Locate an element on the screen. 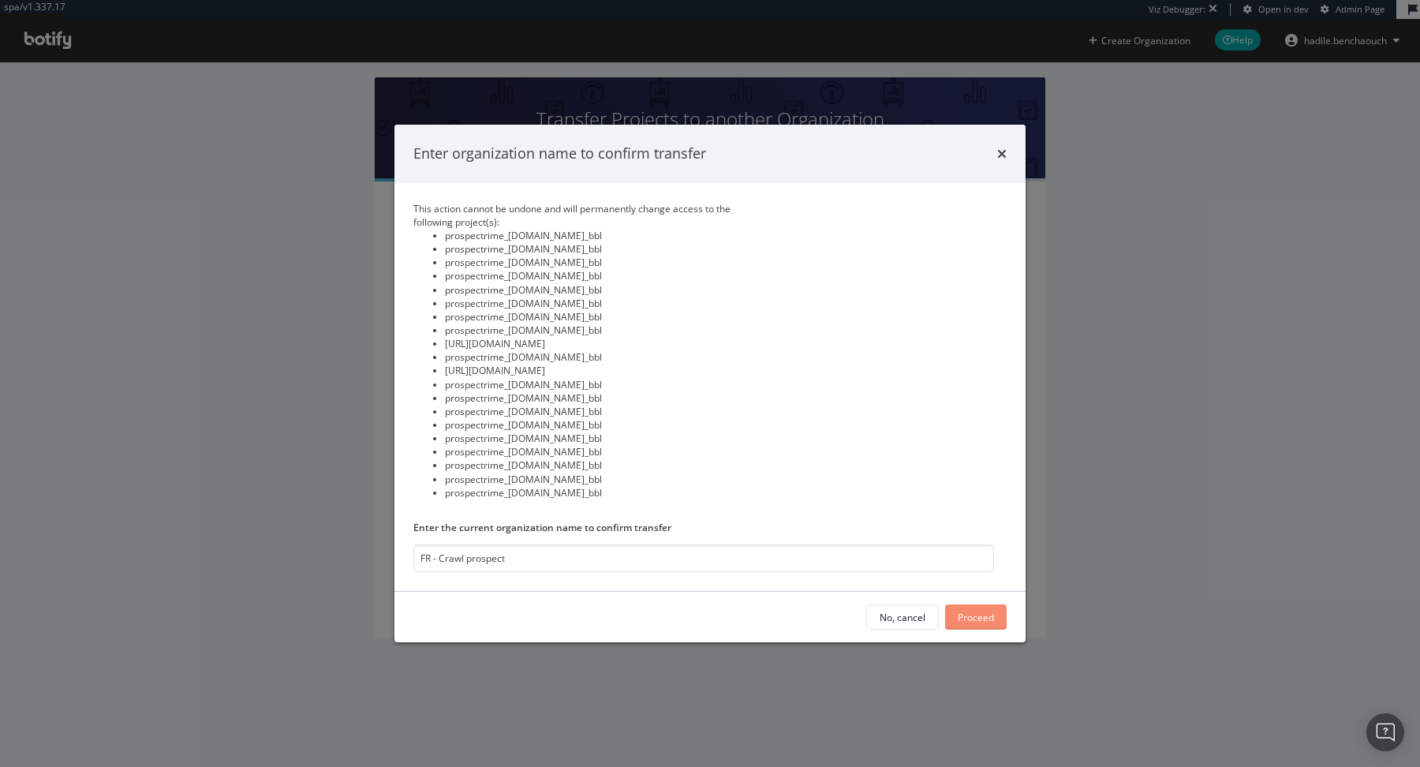  button: Proceed is located at coordinates (976, 617).